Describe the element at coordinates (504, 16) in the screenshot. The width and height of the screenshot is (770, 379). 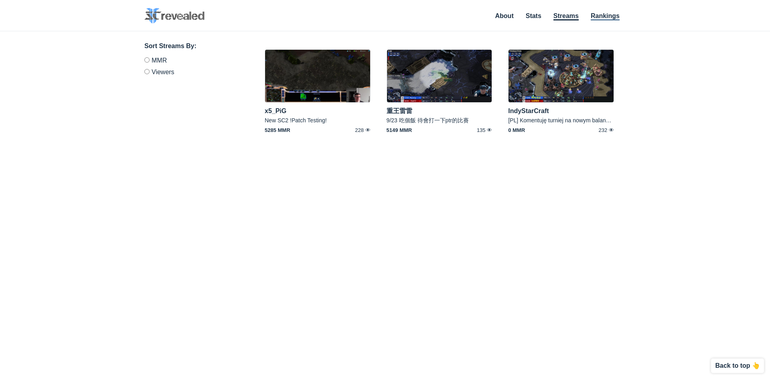
I see `a: About` at that location.